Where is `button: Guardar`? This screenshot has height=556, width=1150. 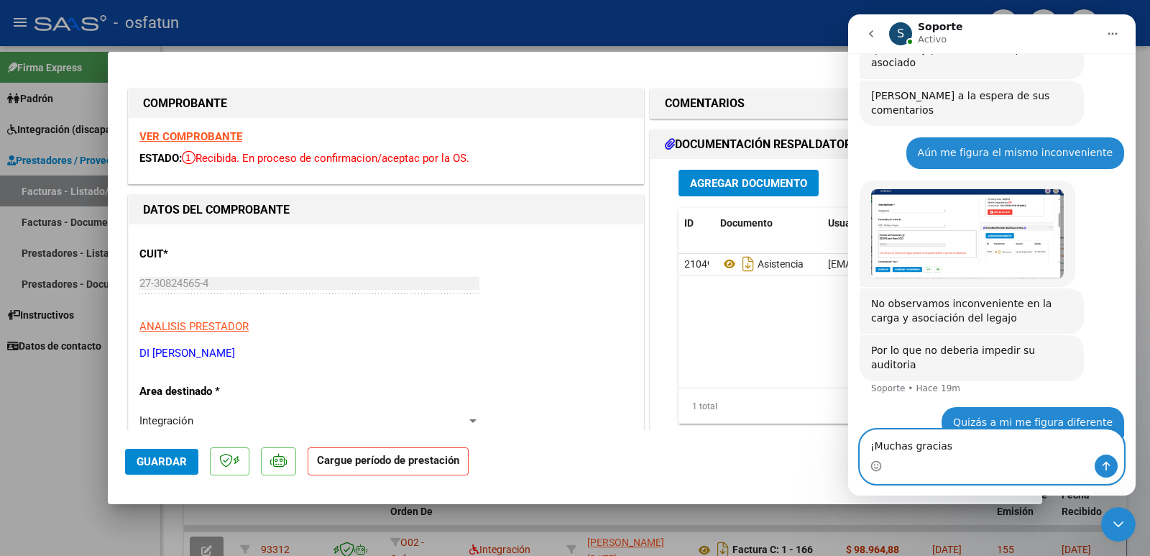 button: Guardar is located at coordinates (162, 462).